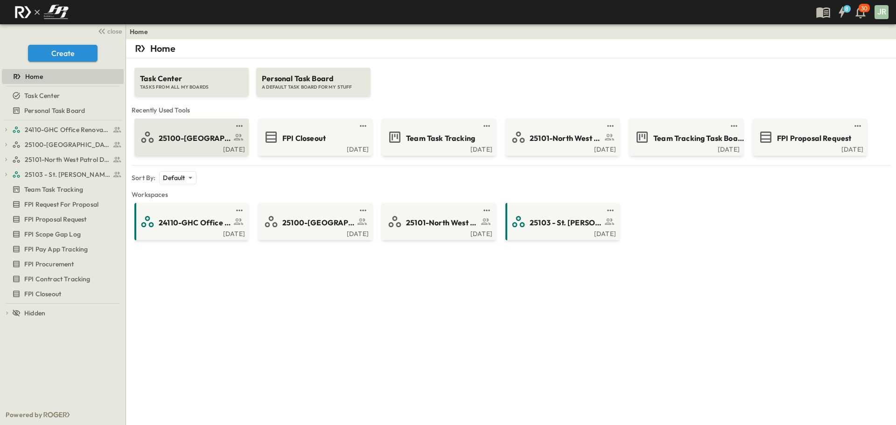  What do you see at coordinates (864, 8) in the screenshot?
I see `p: 30` at bounding box center [864, 8].